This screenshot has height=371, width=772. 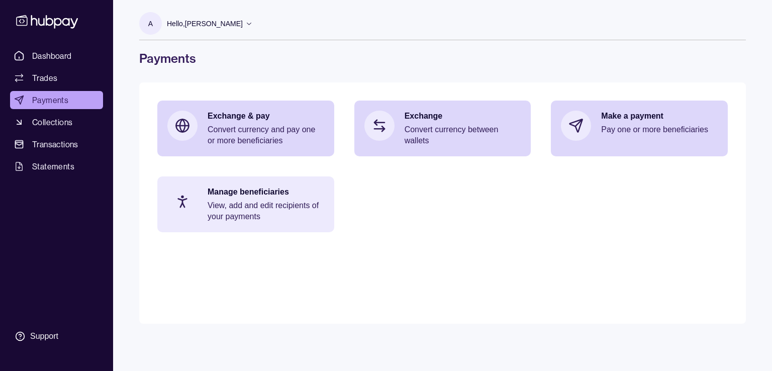 What do you see at coordinates (56, 144) in the screenshot?
I see `a: Transactions` at bounding box center [56, 144].